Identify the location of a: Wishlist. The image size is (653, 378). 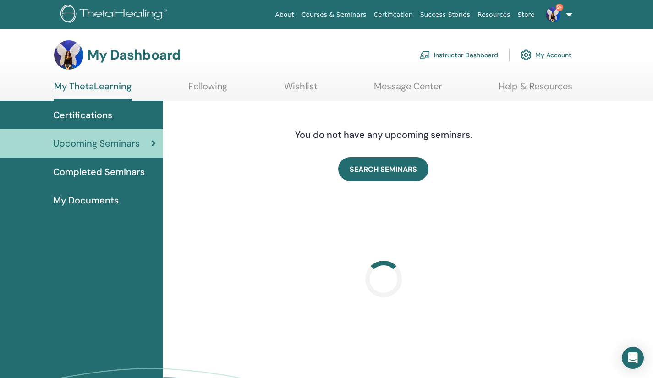
(300, 89).